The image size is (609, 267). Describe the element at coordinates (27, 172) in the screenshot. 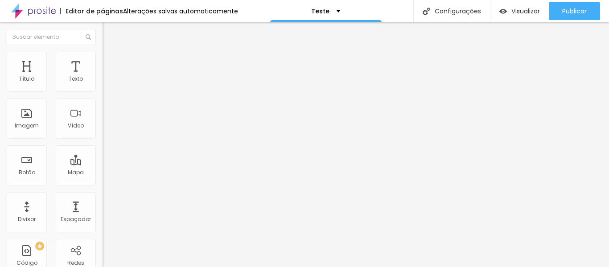

I see `div: Botão` at that location.